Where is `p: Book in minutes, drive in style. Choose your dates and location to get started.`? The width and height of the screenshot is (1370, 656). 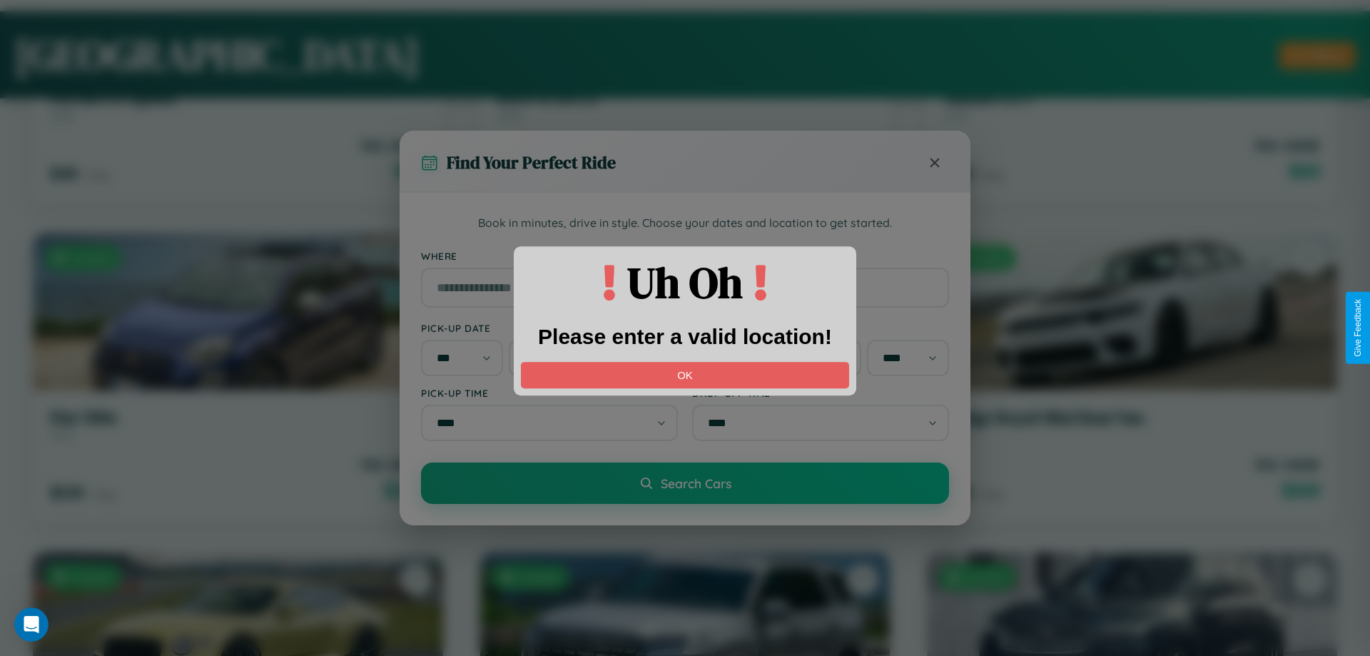 p: Book in minutes, drive in style. Choose your dates and location to get started. is located at coordinates (685, 223).